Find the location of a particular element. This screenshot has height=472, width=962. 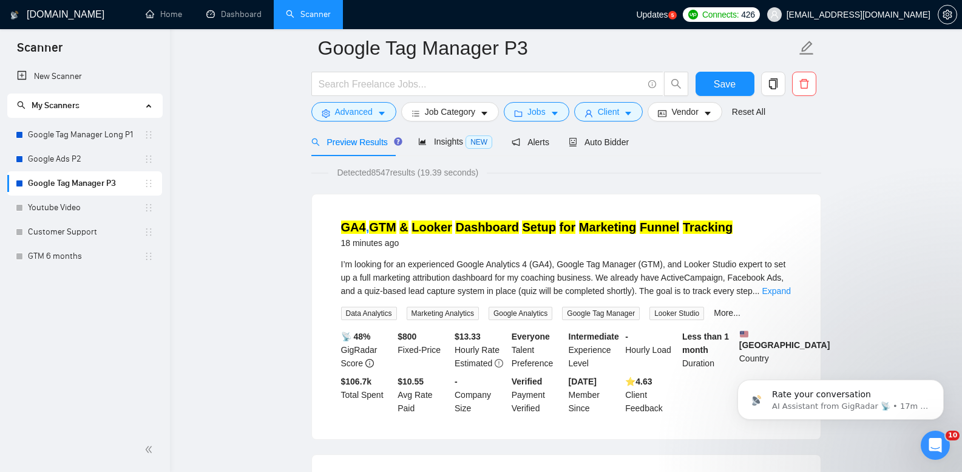

mark: for is located at coordinates (568, 227).